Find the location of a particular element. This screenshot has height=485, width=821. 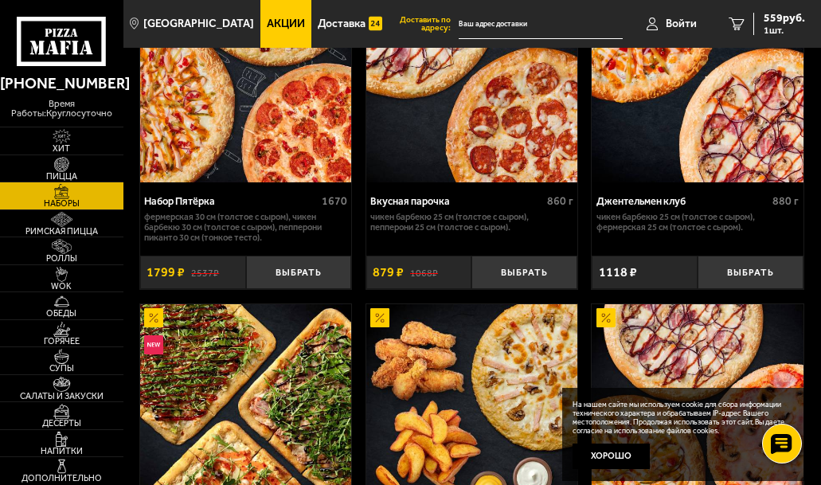

p: Чикен Барбекю 25 см (толстое с сыром), Фермерская 25 см (толстое с сыром). is located at coordinates (698, 222).